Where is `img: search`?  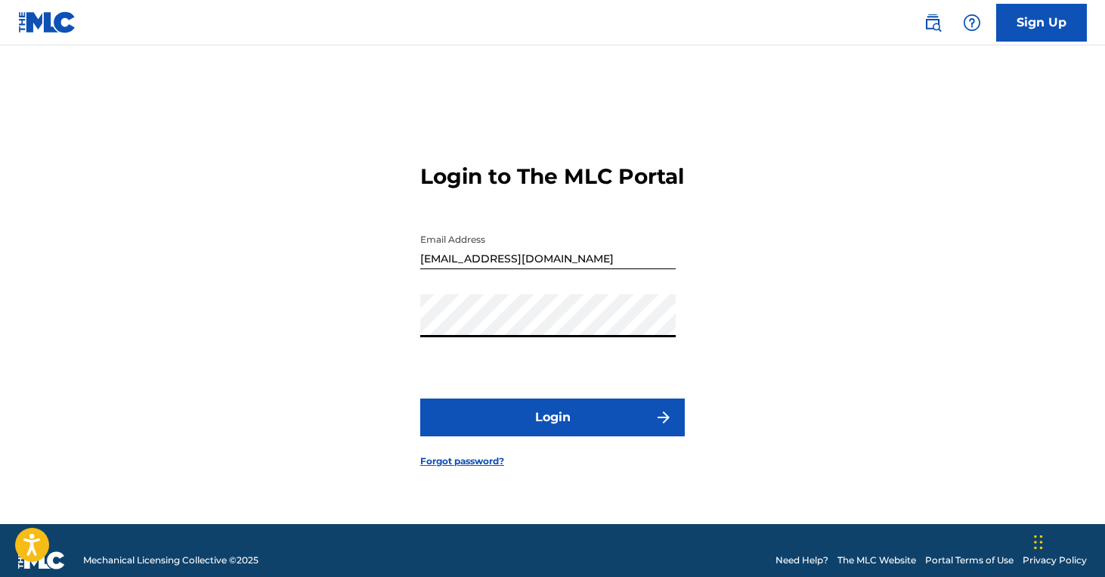
img: search is located at coordinates (933, 23).